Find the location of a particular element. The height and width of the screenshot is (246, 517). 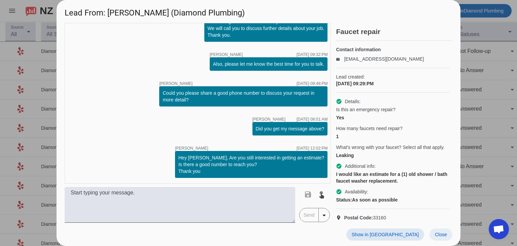

mat-icon: location_on is located at coordinates (340, 217).